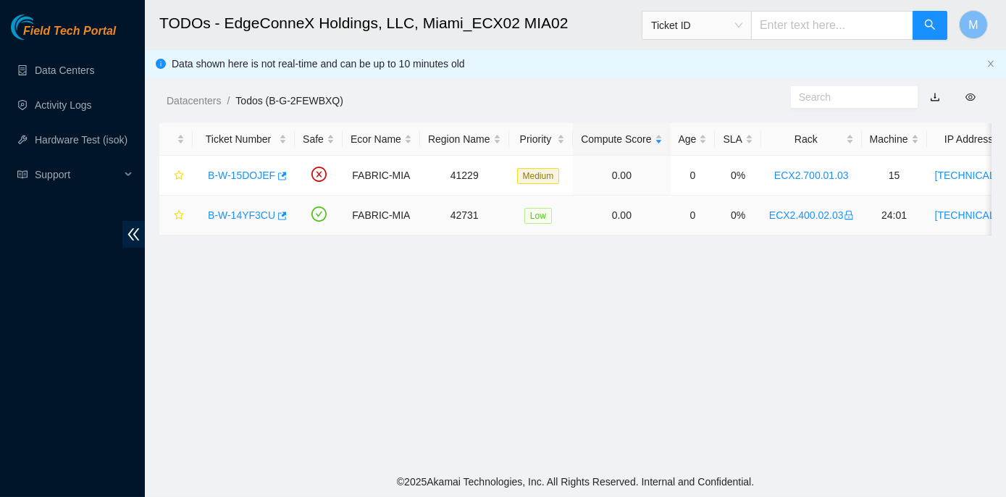  Describe the element at coordinates (63, 35) in the screenshot. I see `a: Akamai TechnologiesField Tech Portal` at that location.